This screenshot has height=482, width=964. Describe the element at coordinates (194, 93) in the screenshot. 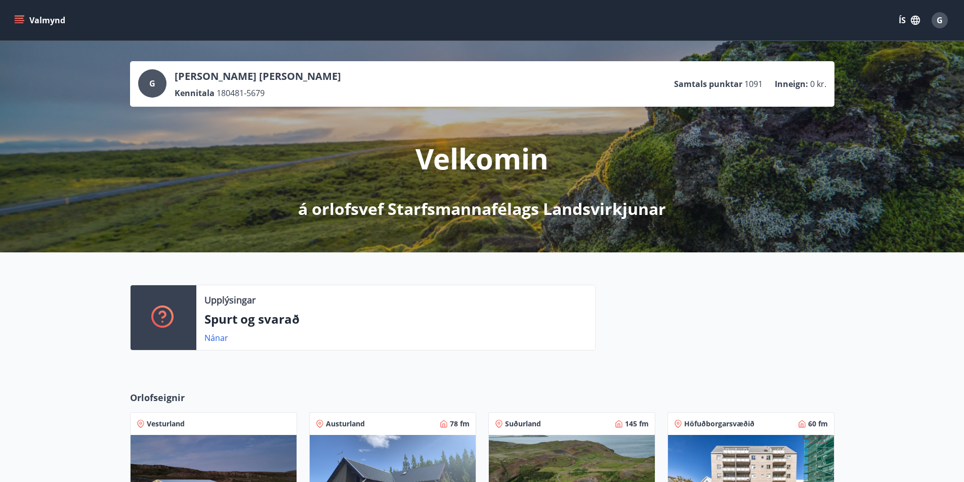

I see `p: Kennitala` at that location.